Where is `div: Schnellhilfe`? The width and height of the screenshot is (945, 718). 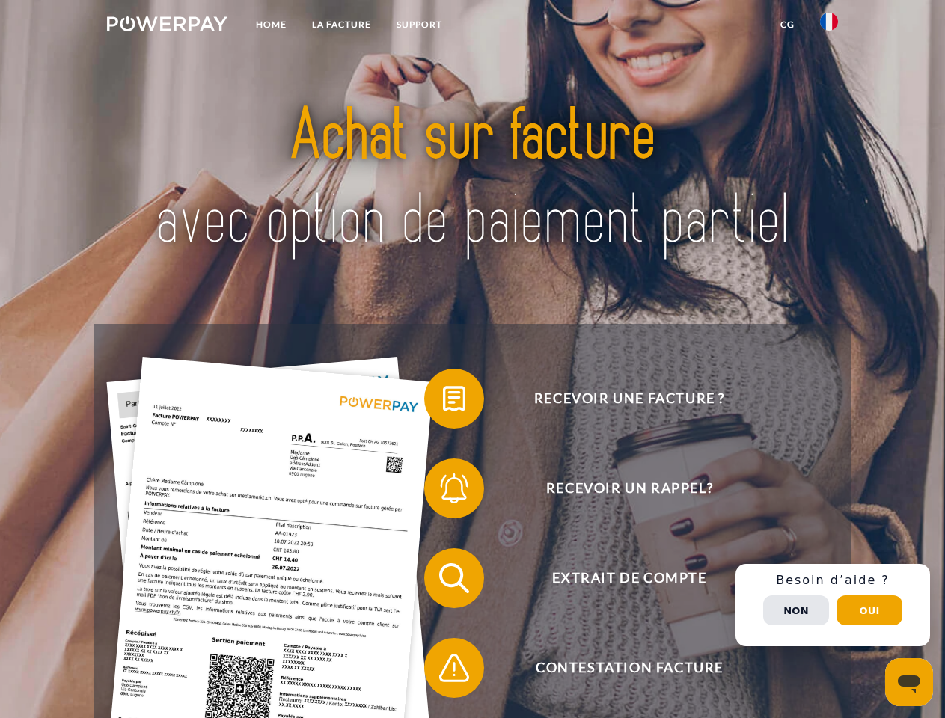
div: Schnellhilfe is located at coordinates (833, 605).